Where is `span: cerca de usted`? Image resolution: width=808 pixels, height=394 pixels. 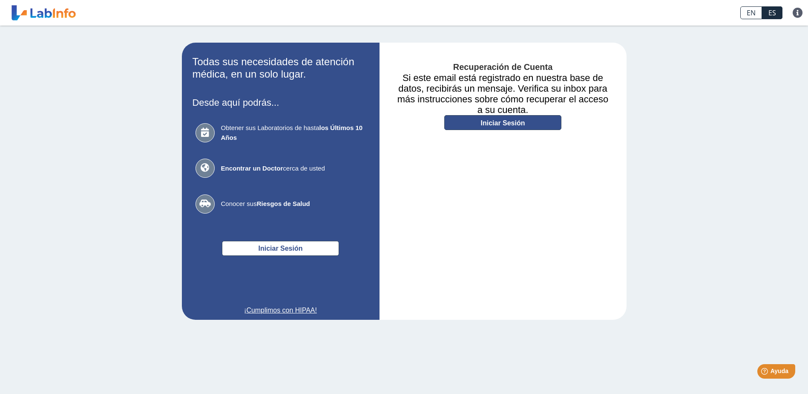 span: cerca de usted is located at coordinates (293, 168).